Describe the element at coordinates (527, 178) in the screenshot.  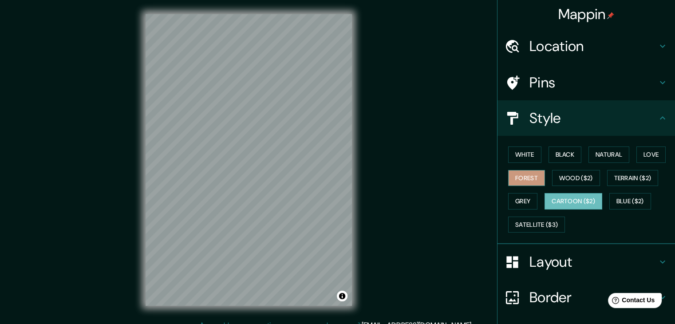
I see `button: Forest` at that location.